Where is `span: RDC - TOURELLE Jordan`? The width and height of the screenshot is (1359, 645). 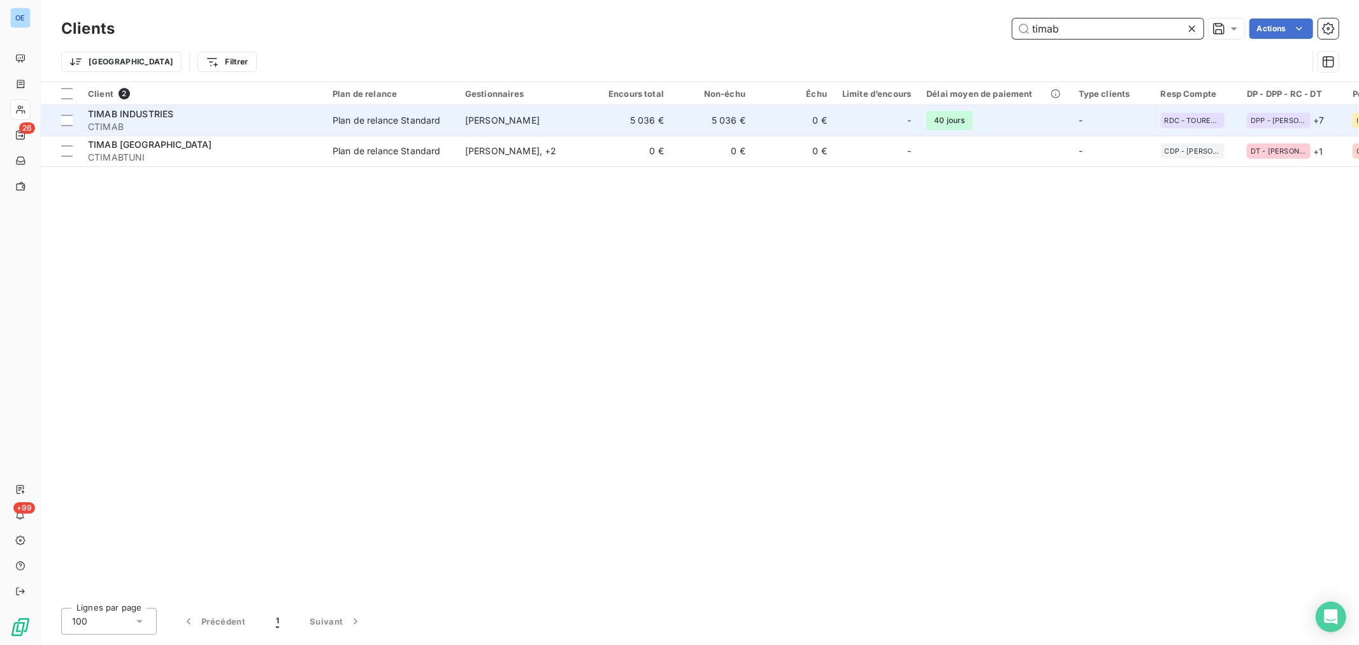
span: RDC - TOURELLE Jordan is located at coordinates (1193, 120).